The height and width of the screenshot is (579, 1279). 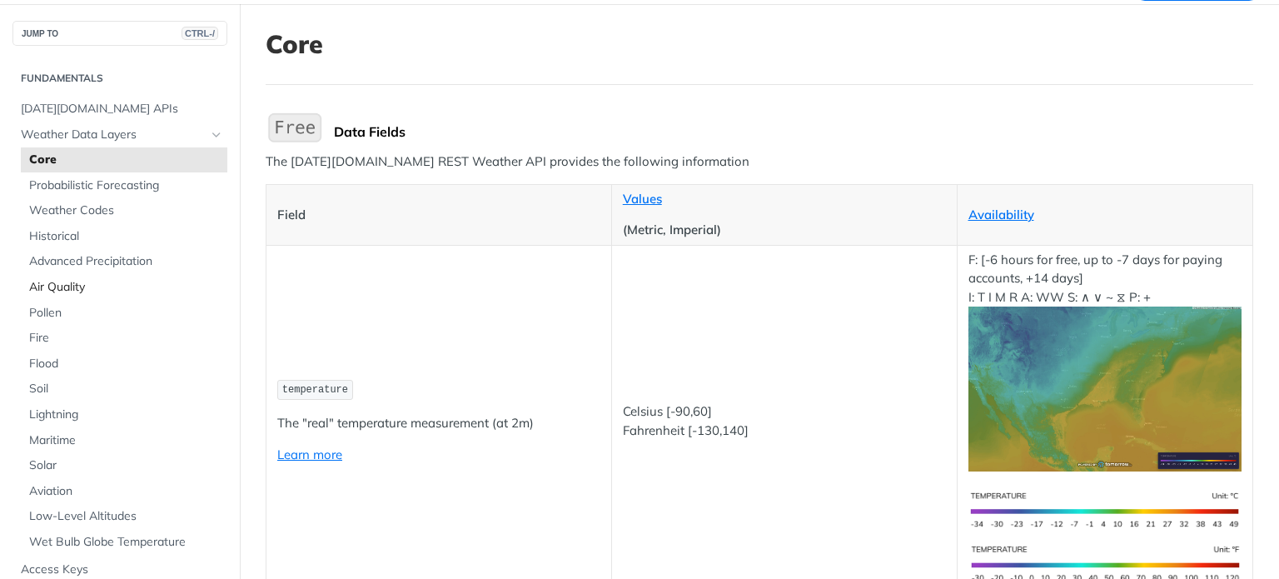 What do you see at coordinates (124, 287) in the screenshot?
I see `a: Air Quality` at bounding box center [124, 287].